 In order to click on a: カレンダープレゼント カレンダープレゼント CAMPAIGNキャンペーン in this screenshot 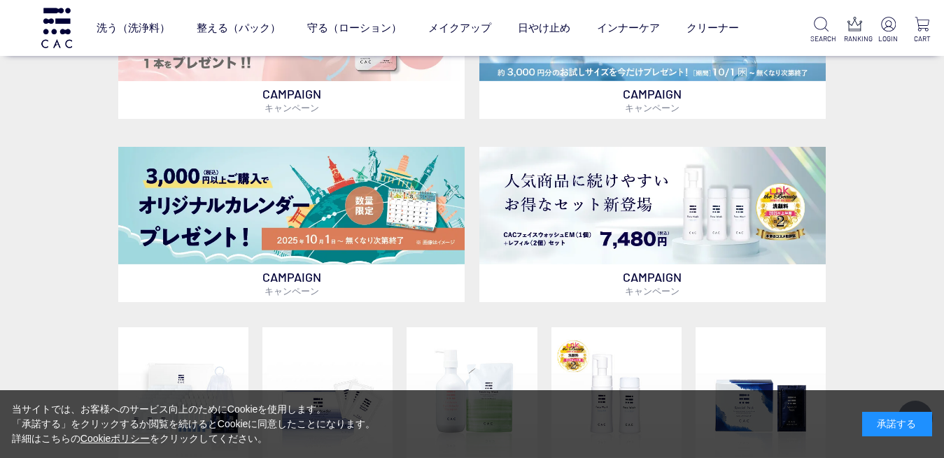, I will do `click(292, 225)`.